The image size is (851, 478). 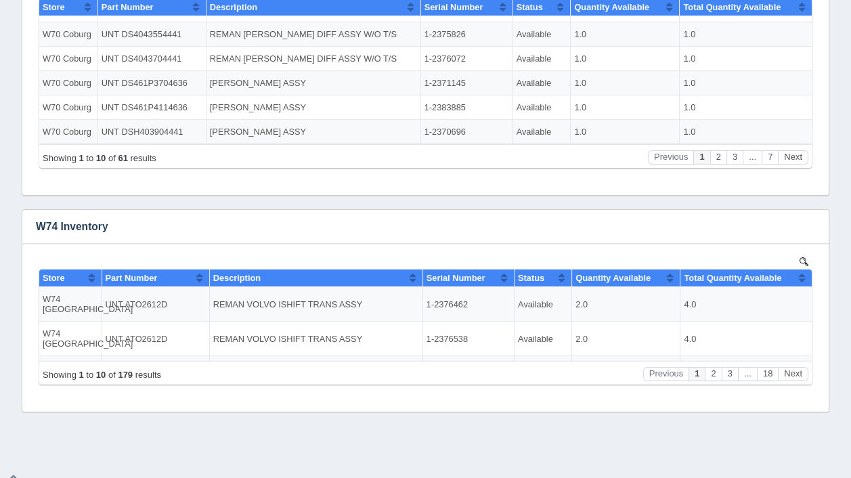 What do you see at coordinates (683, 171) in the screenshot?
I see `button: Page 2` at bounding box center [683, 171].